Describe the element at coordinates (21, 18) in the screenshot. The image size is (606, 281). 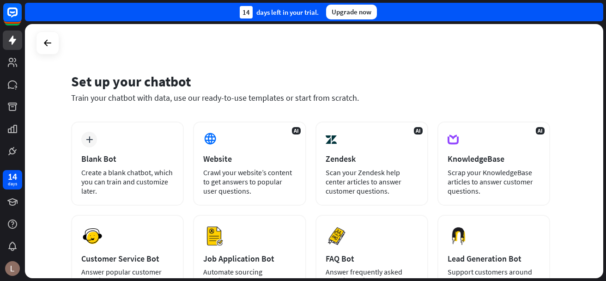
I see `button: Open LiveChat chat widget` at that location.